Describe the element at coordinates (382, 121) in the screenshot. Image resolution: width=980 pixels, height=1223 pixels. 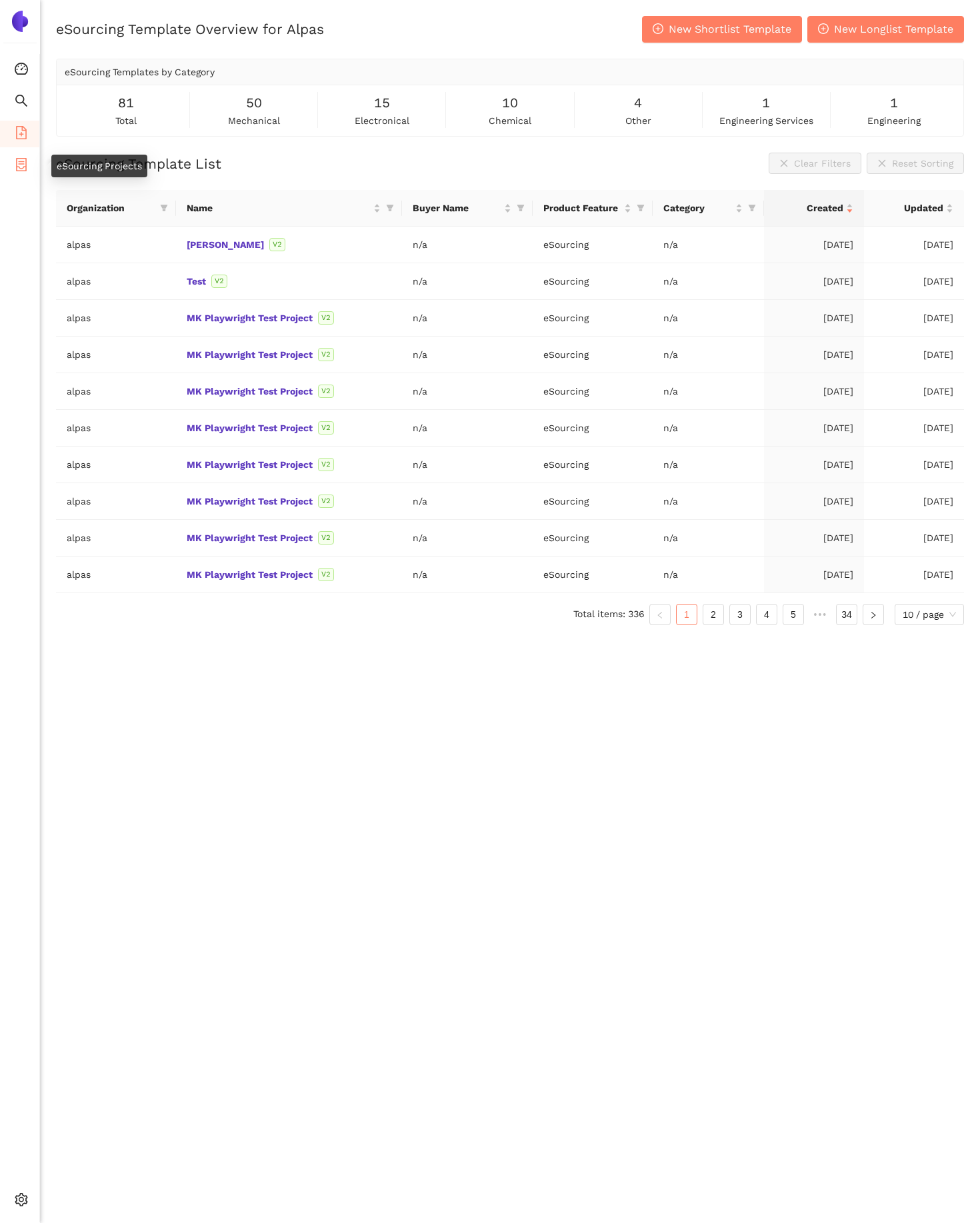
I see `span: electronical` at that location.